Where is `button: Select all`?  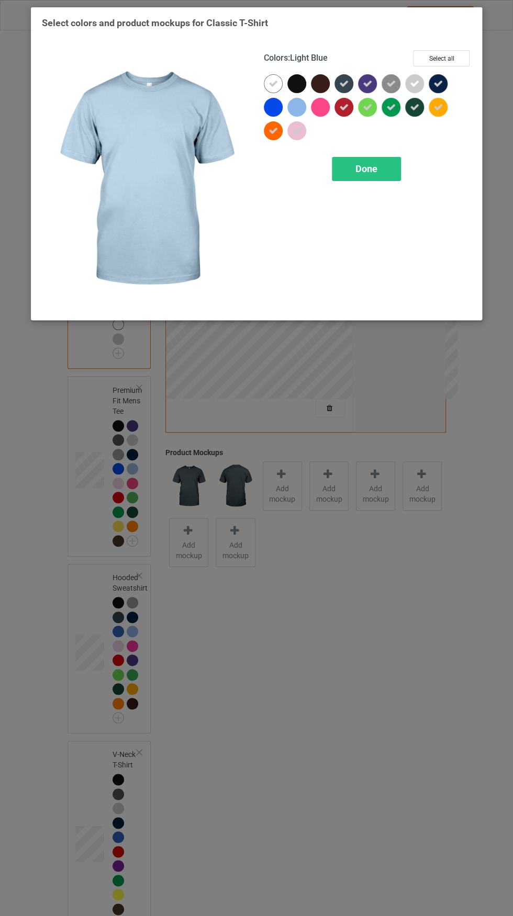
button: Select all is located at coordinates (441, 58).